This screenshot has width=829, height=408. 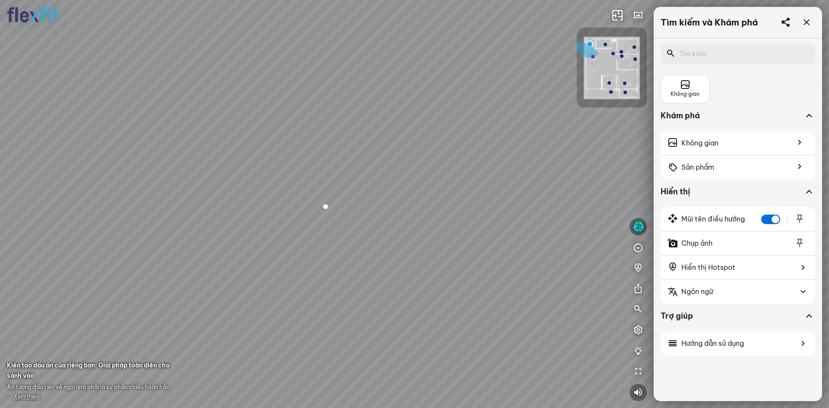 I want to click on span: Hiển thị Hotspot, so click(x=708, y=267).